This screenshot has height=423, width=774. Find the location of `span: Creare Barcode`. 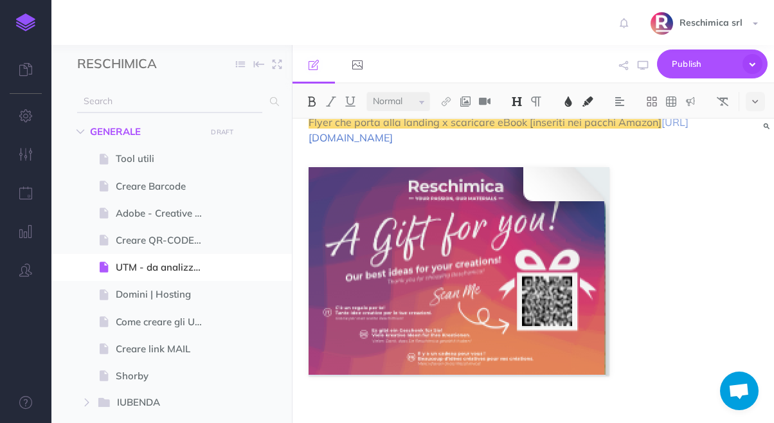

span: Creare Barcode is located at coordinates (165, 186).